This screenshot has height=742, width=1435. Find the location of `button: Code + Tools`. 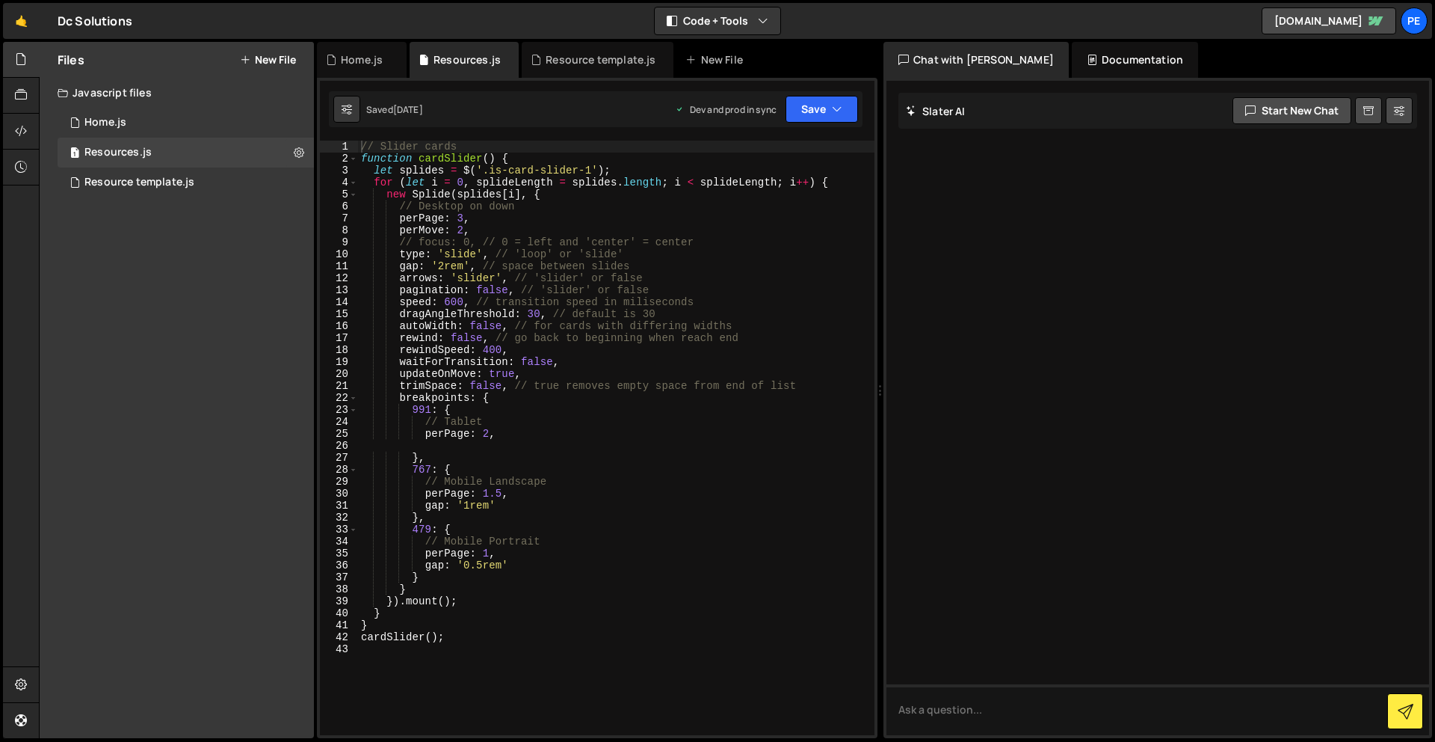

button: Code + Tools is located at coordinates (718, 21).